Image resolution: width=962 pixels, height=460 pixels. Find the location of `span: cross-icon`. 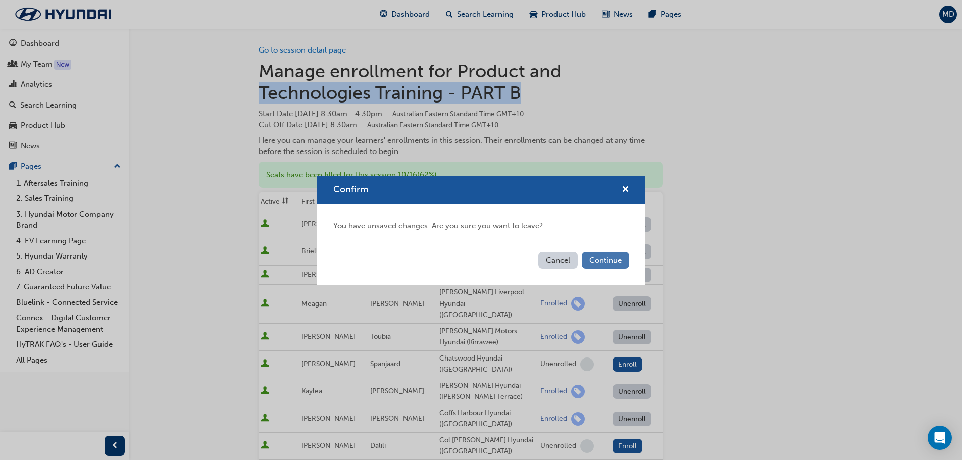

span: cross-icon is located at coordinates (625, 190).